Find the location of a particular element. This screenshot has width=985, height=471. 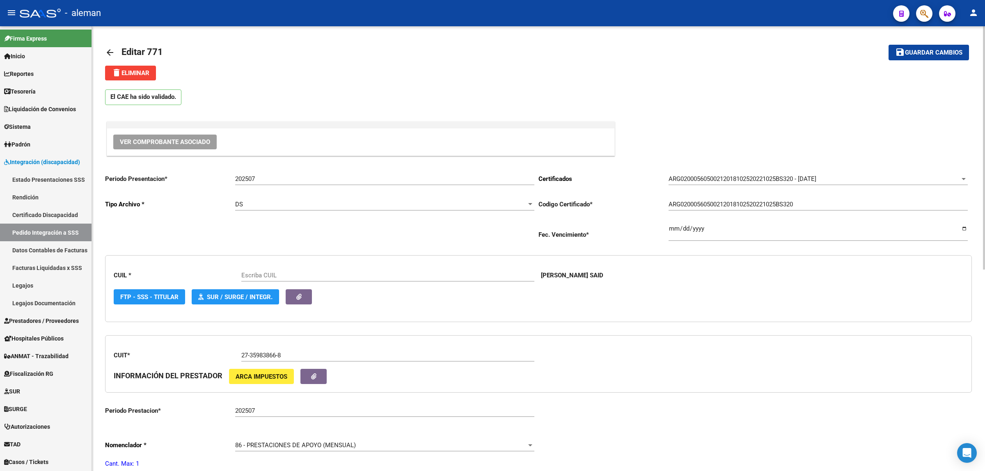

span: Reportes is located at coordinates (19, 74).